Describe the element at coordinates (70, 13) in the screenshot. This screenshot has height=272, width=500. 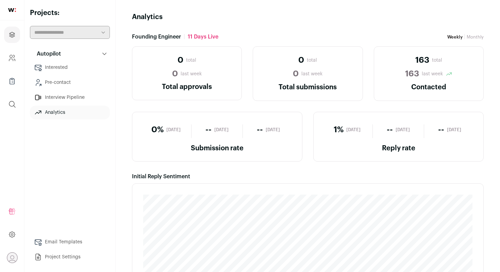
I see `h2: Projects:` at that location.